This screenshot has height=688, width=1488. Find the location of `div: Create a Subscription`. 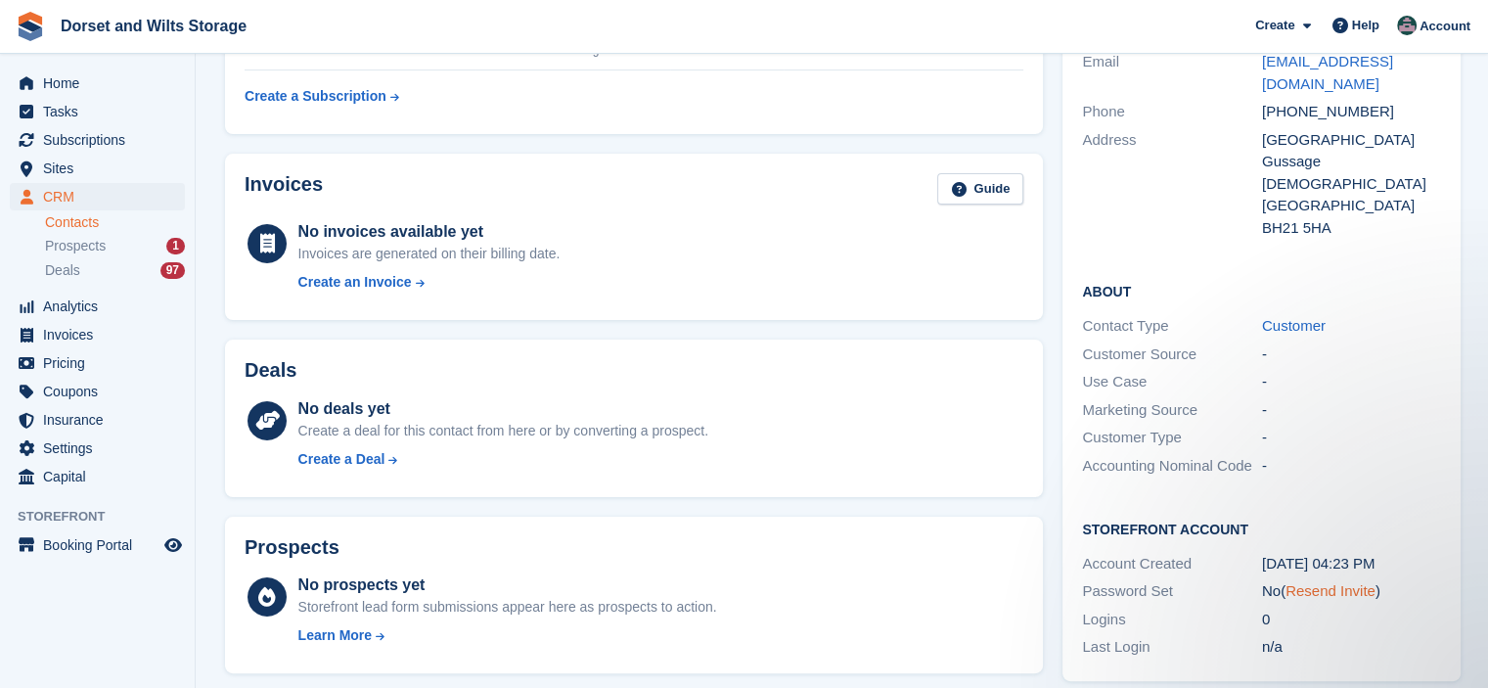

div: Create a Subscription is located at coordinates (315, 96).